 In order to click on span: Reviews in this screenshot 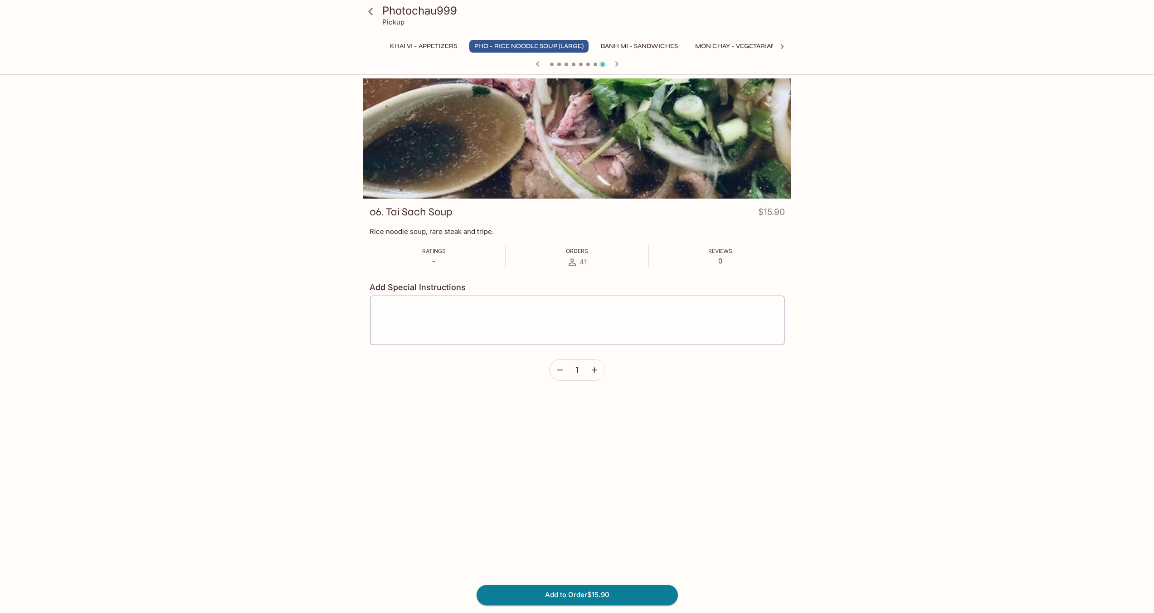, I will do `click(720, 251)`.